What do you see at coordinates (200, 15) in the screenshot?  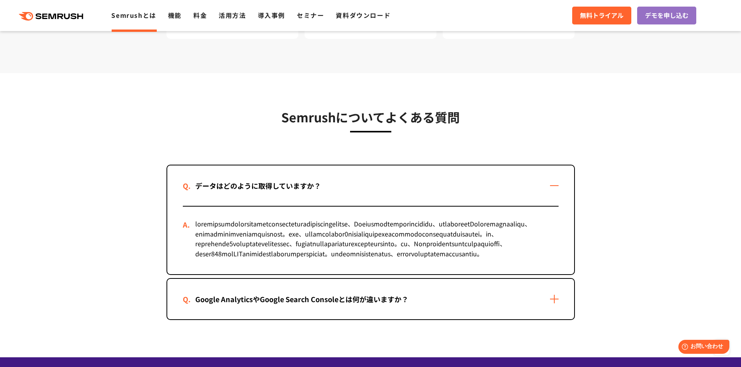 I see `a: 料金` at bounding box center [200, 15].